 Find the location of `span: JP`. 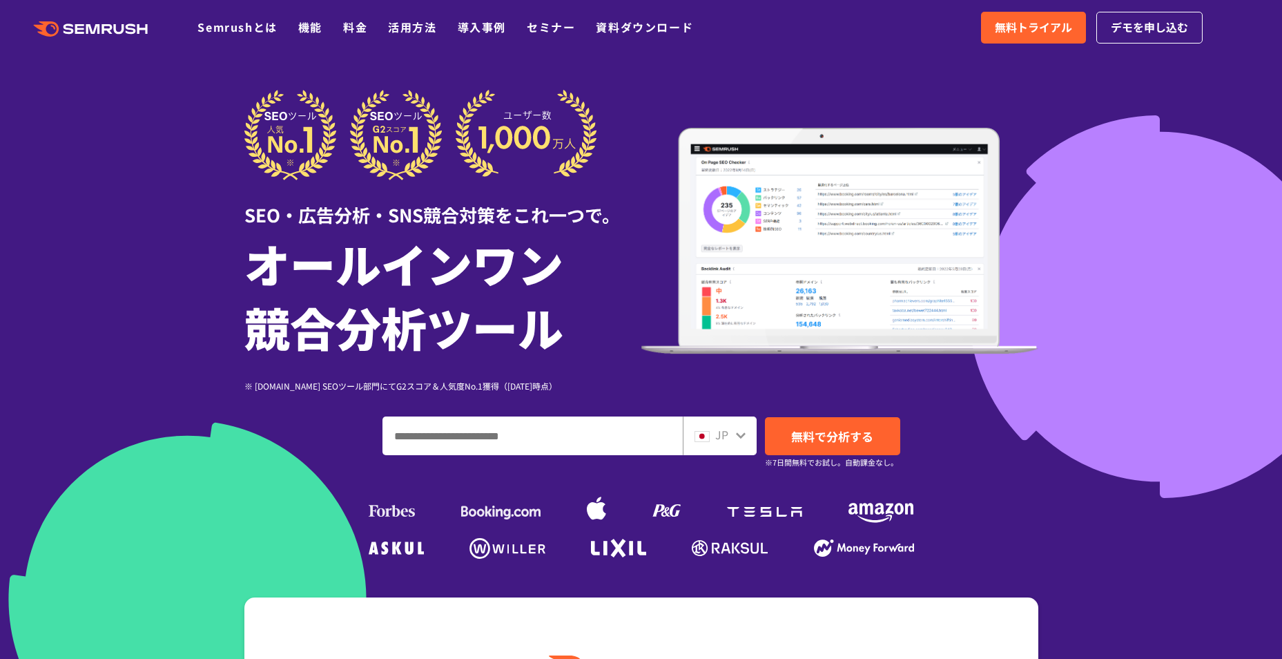

span: JP is located at coordinates (722, 434).